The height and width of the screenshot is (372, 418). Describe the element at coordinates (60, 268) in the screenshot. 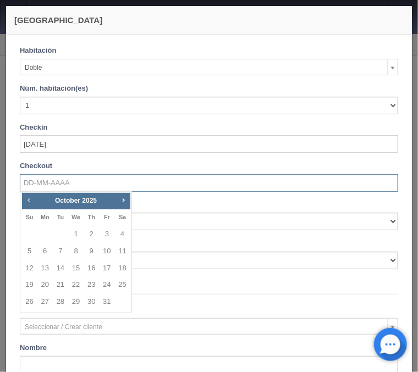

I see `a: 14` at that location.